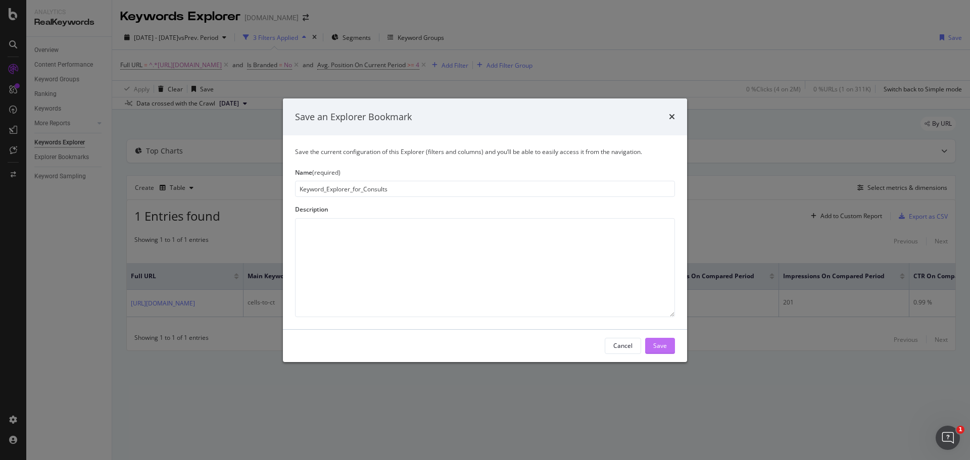 This screenshot has width=970, height=460. Describe the element at coordinates (660, 346) in the screenshot. I see `div: Save` at that location.